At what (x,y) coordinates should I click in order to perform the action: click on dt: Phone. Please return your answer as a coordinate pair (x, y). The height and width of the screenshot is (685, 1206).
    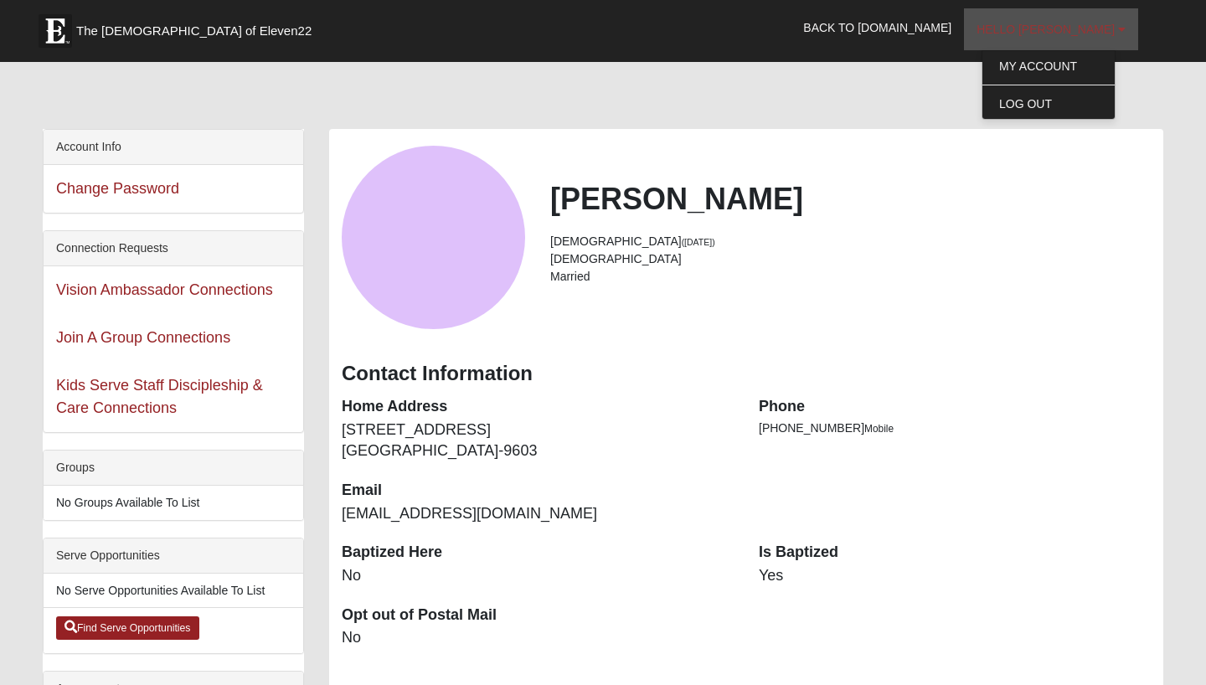
    Looking at the image, I should click on (955, 407).